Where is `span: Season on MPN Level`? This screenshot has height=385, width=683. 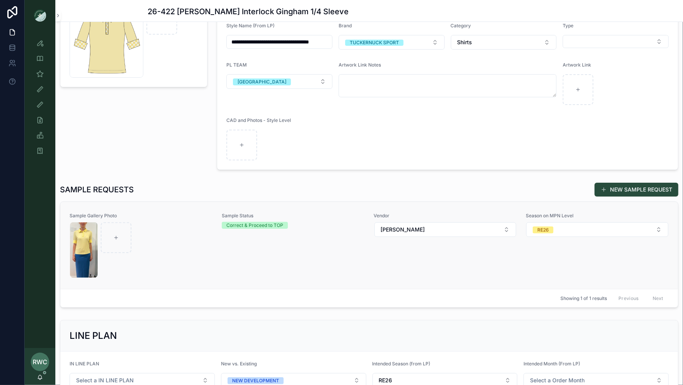
span: Season on MPN Level is located at coordinates (597, 216).